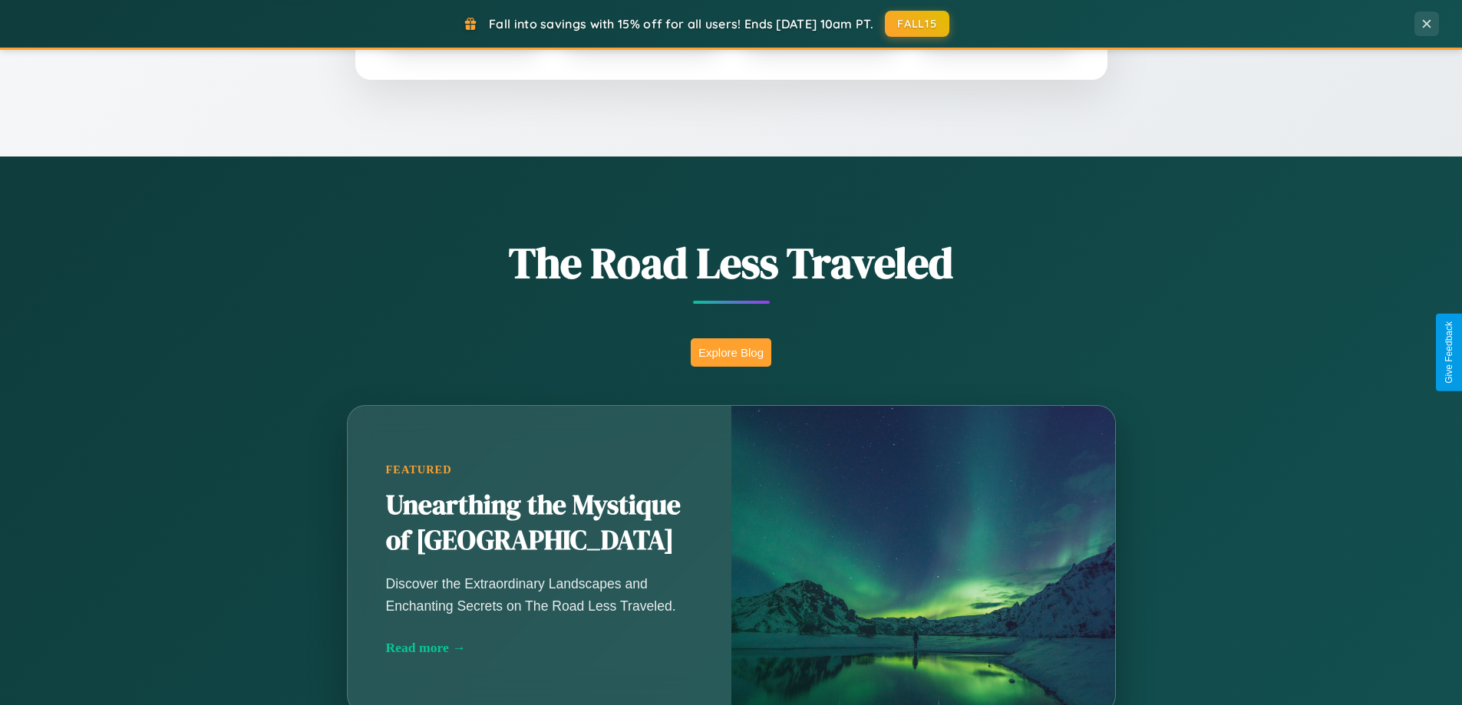  I want to click on p: Discover the Extraordinary Landscapes and Enchanting Secrets on The Road Less Traveled., so click(539, 595).